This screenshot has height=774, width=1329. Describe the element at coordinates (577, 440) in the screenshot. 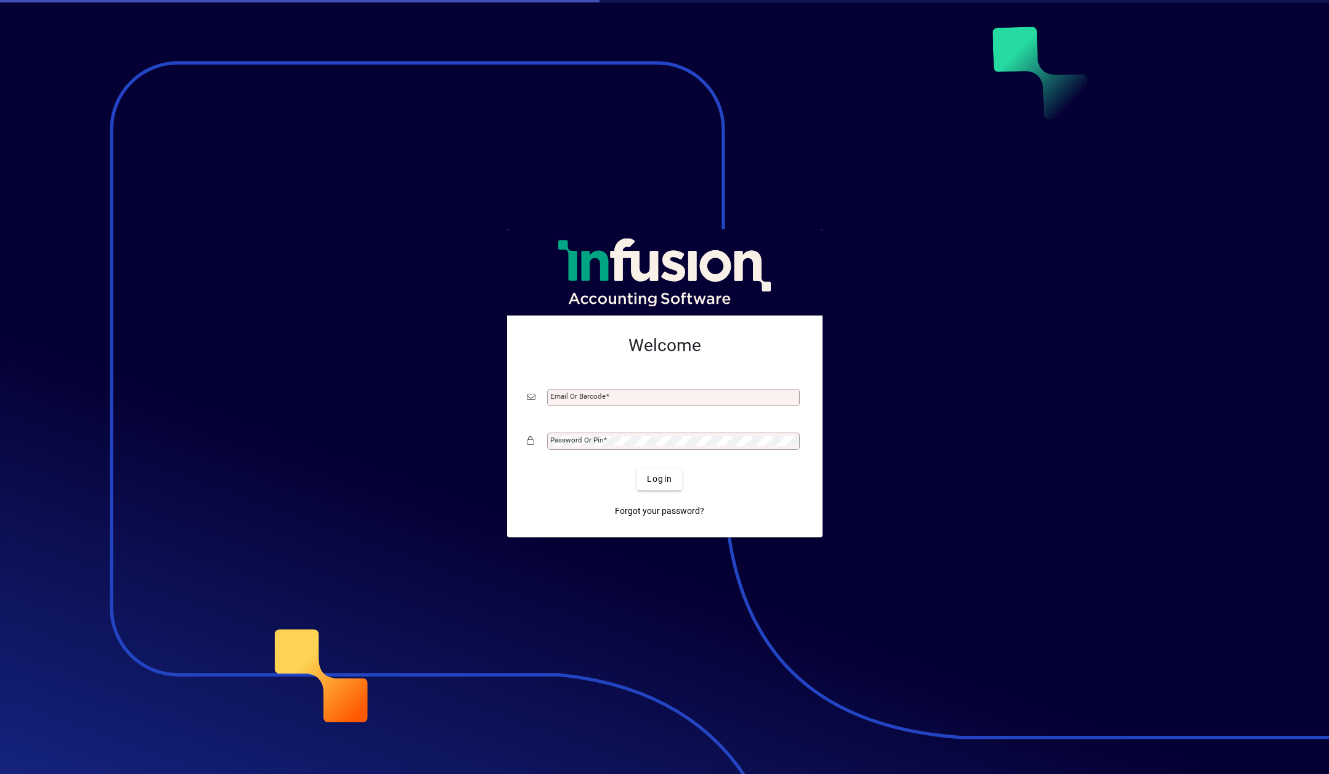

I see `mat-label: Password or Pin` at that location.